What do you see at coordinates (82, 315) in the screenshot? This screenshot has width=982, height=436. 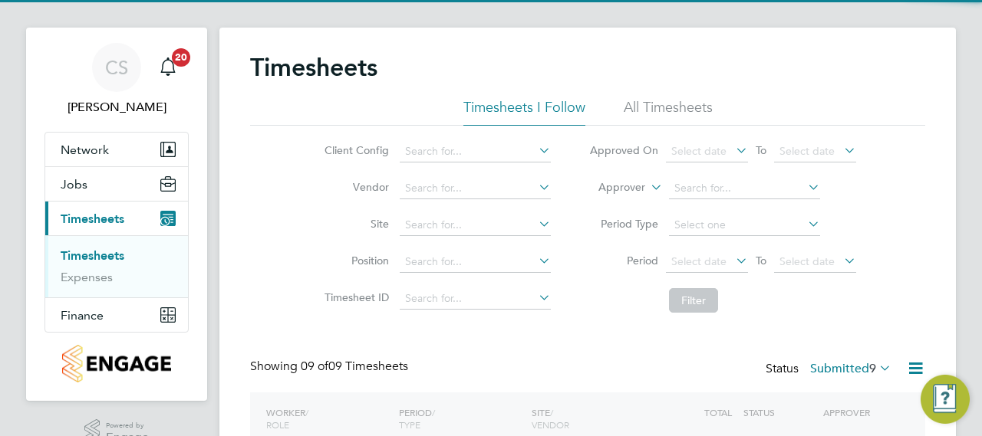 I see `span: Finance` at bounding box center [82, 315].